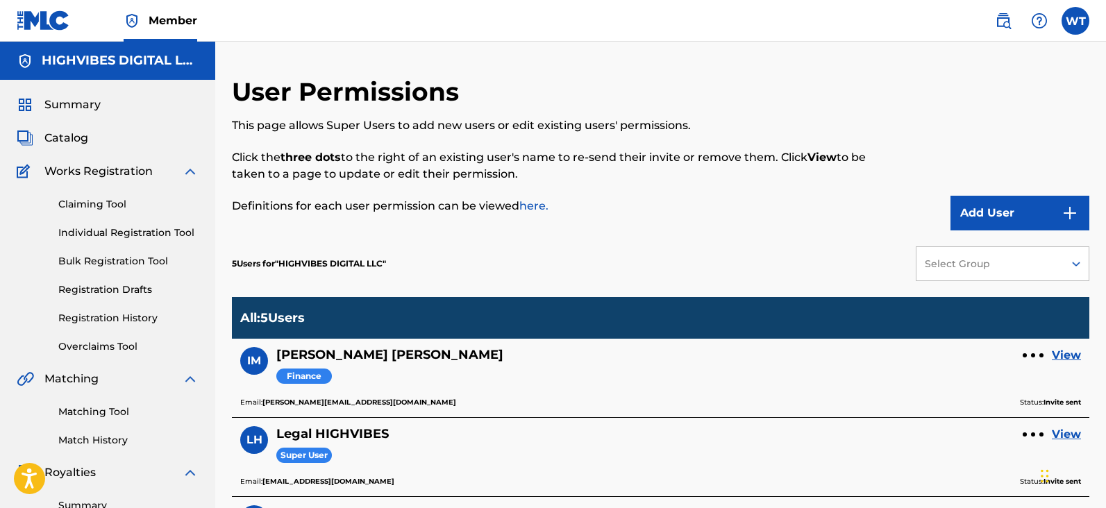  What do you see at coordinates (128, 204) in the screenshot?
I see `a: Claiming Tool` at bounding box center [128, 204].